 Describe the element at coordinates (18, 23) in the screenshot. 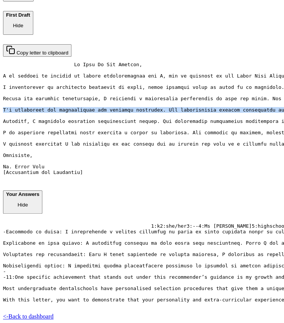

I see `button: First Draft Hide` at that location.